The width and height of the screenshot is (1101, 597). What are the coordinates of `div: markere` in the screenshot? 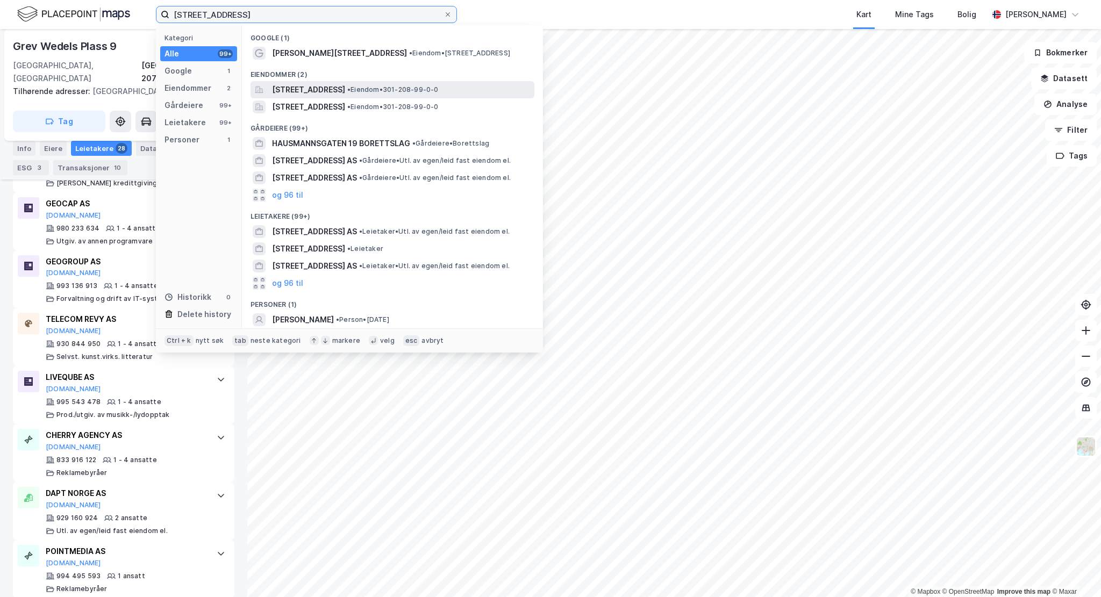 It's located at (346, 341).